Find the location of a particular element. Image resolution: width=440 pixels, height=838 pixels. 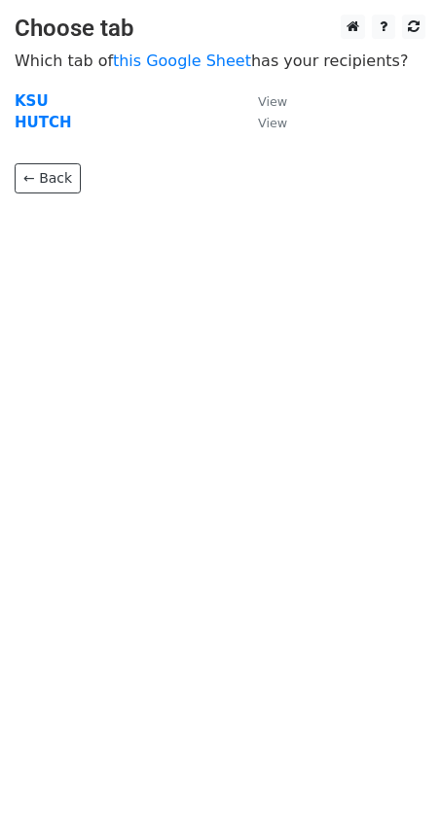

a: ← Back is located at coordinates (48, 178).